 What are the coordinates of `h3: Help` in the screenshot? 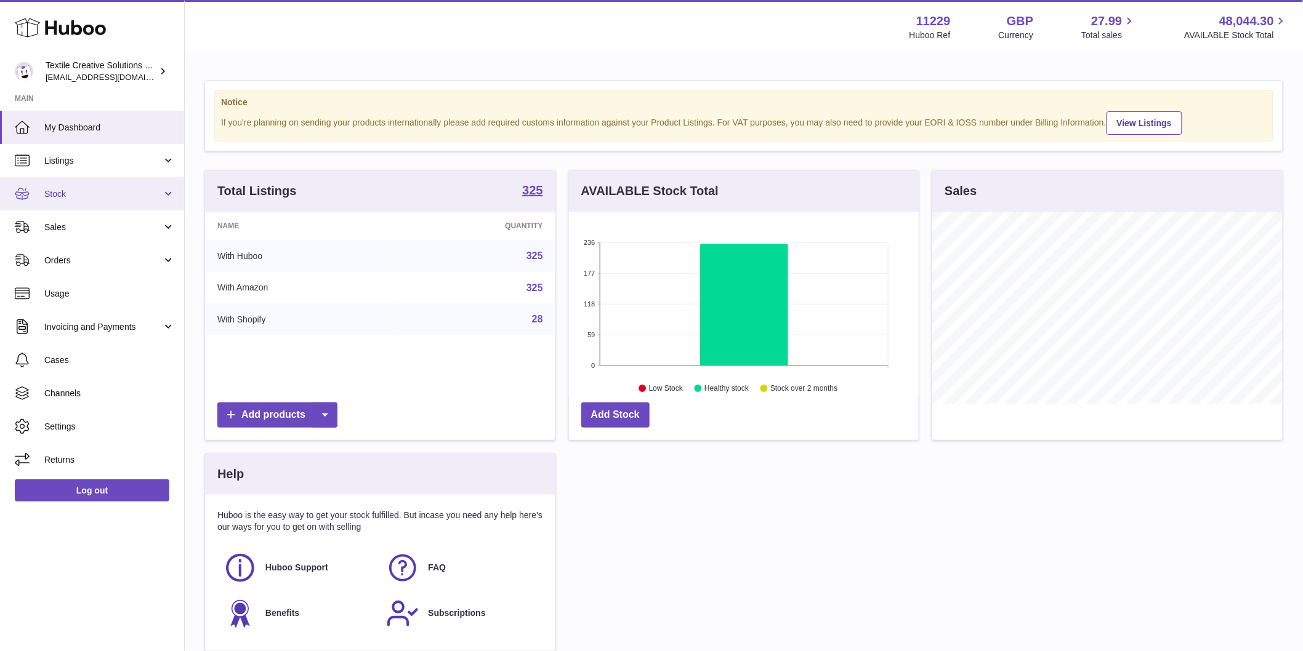 It's located at (230, 474).